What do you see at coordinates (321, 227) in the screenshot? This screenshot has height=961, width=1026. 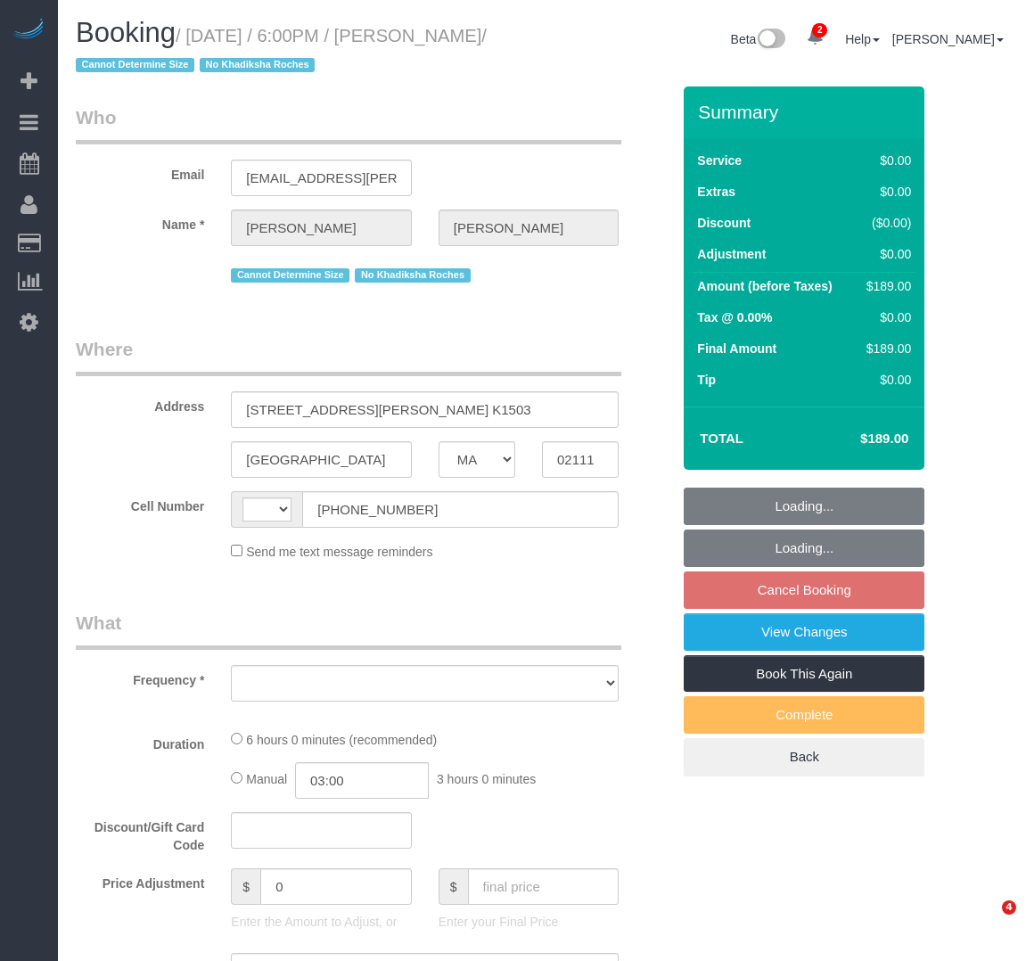 I see `input: First Name` at bounding box center [321, 227].